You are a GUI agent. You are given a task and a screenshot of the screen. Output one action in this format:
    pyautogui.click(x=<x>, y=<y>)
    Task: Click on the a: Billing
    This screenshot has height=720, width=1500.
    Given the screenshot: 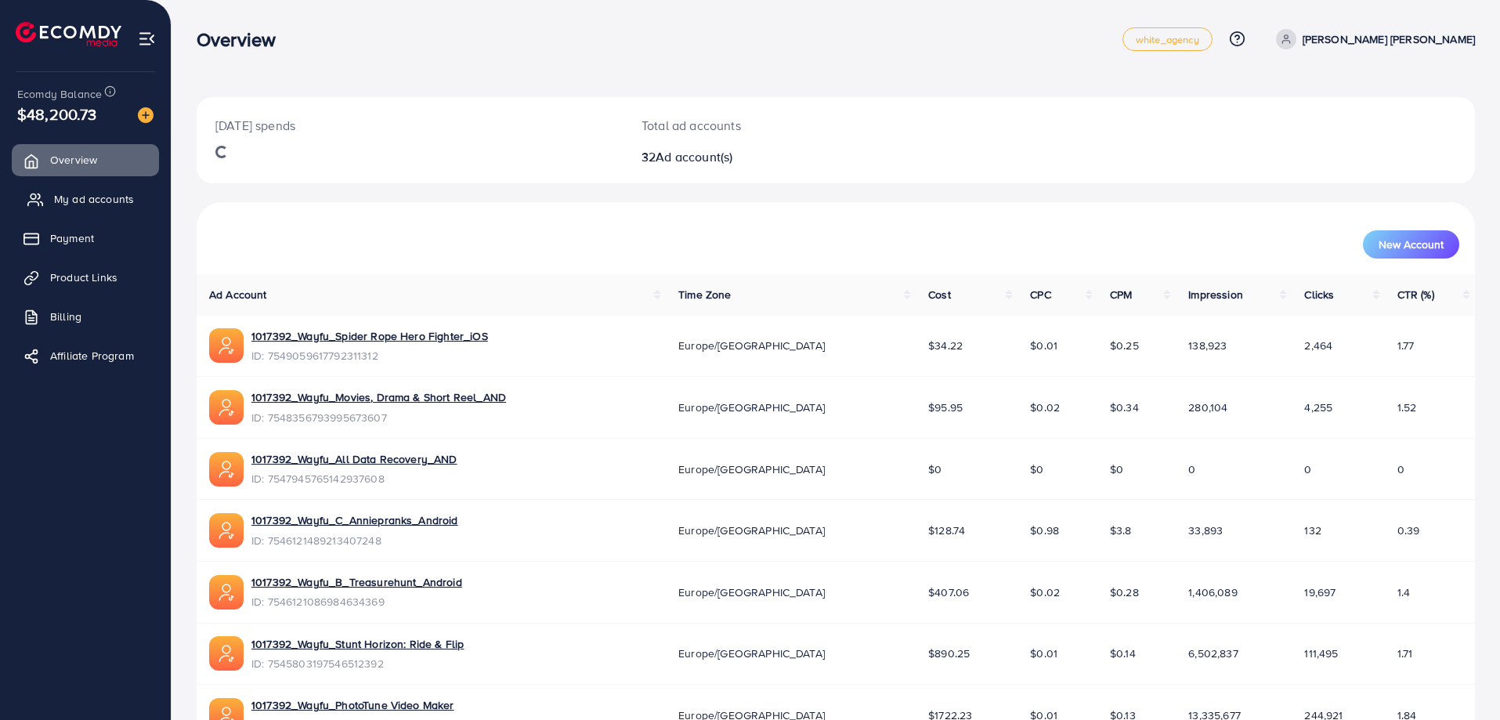 What is the action you would take?
    pyautogui.click(x=85, y=316)
    